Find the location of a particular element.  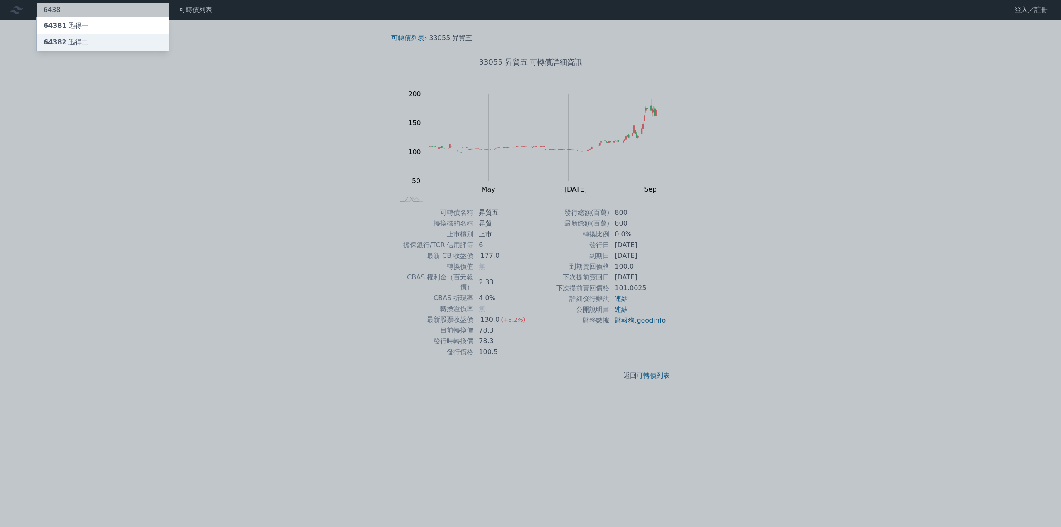

a: 64381迅得一 is located at coordinates (103, 26).